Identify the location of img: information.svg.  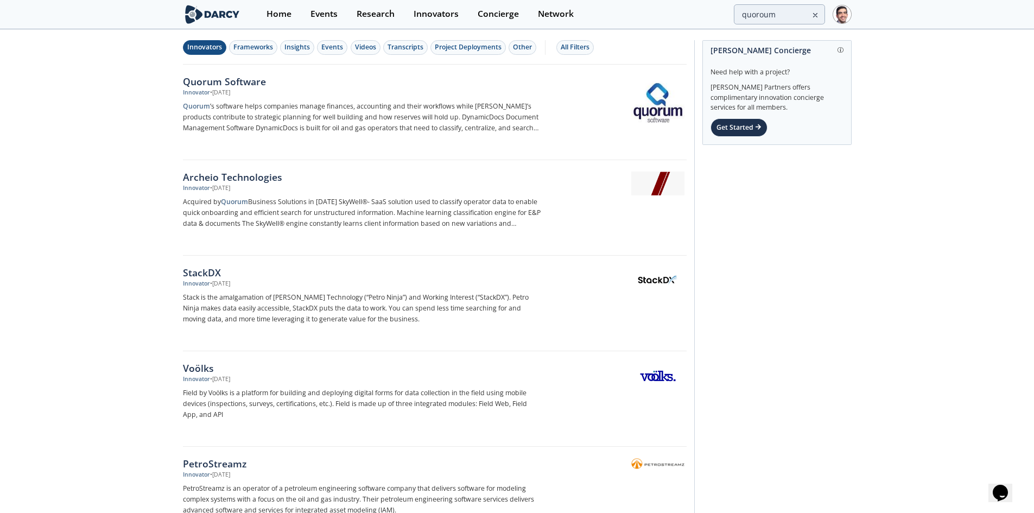
(840, 50).